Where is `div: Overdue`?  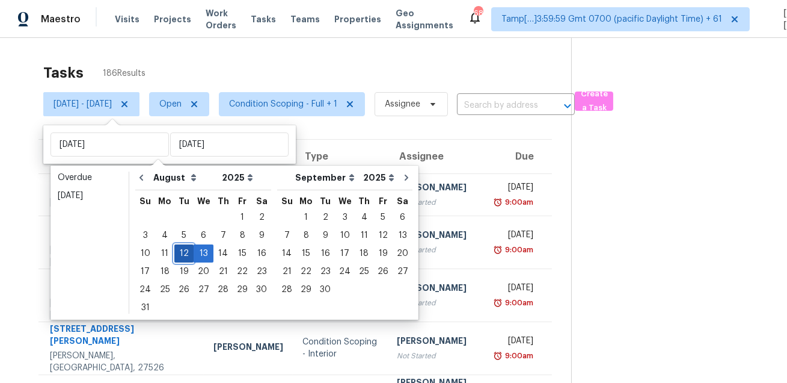 div: Overdue is located at coordinates (90, 177).